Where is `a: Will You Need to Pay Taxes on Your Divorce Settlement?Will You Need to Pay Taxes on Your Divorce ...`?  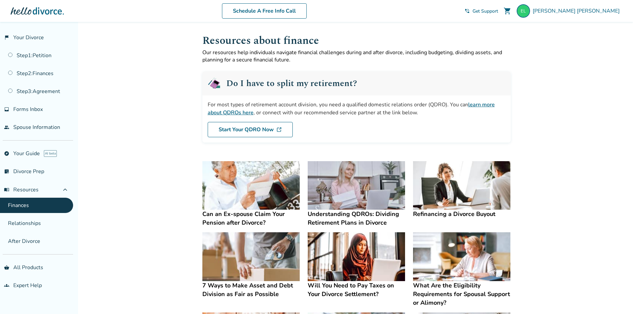 a: Will You Need to Pay Taxes on Your Divorce Settlement?Will You Need to Pay Taxes on Your Divorce ... is located at coordinates (356, 265).